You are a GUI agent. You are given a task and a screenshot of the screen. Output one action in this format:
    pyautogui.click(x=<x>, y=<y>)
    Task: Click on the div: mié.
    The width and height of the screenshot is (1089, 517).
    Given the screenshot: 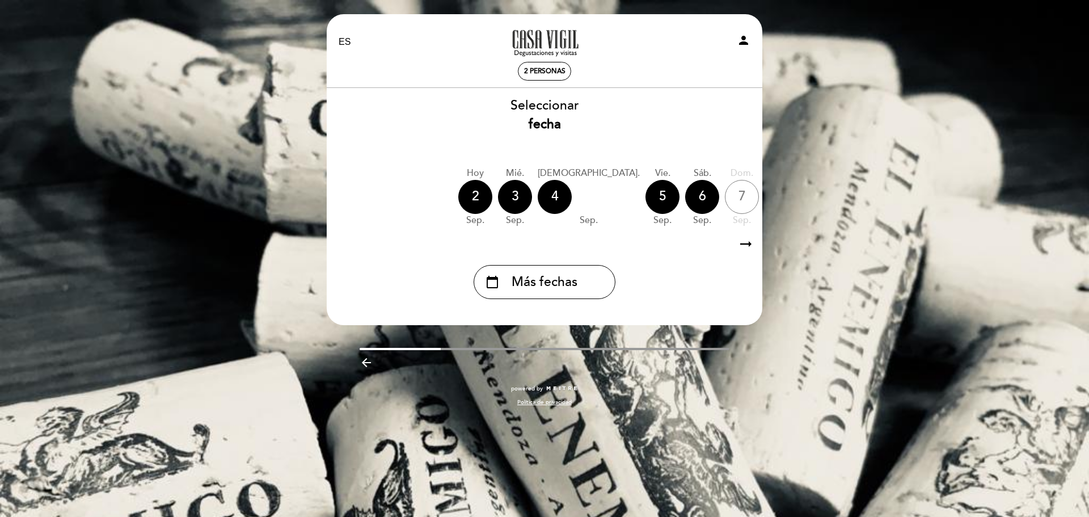 What is the action you would take?
    pyautogui.click(x=515, y=173)
    